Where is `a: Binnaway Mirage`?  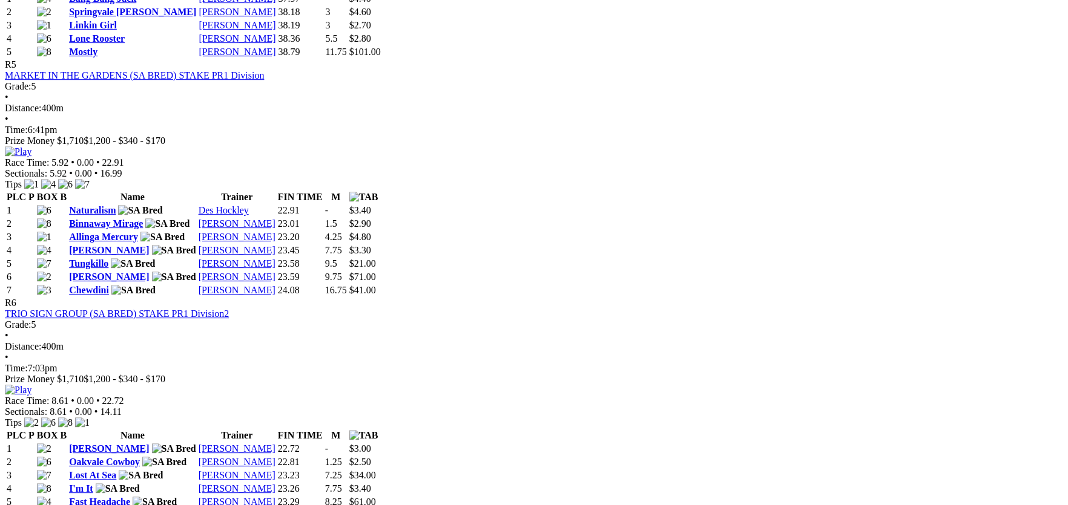 a: Binnaway Mirage is located at coordinates (106, 223).